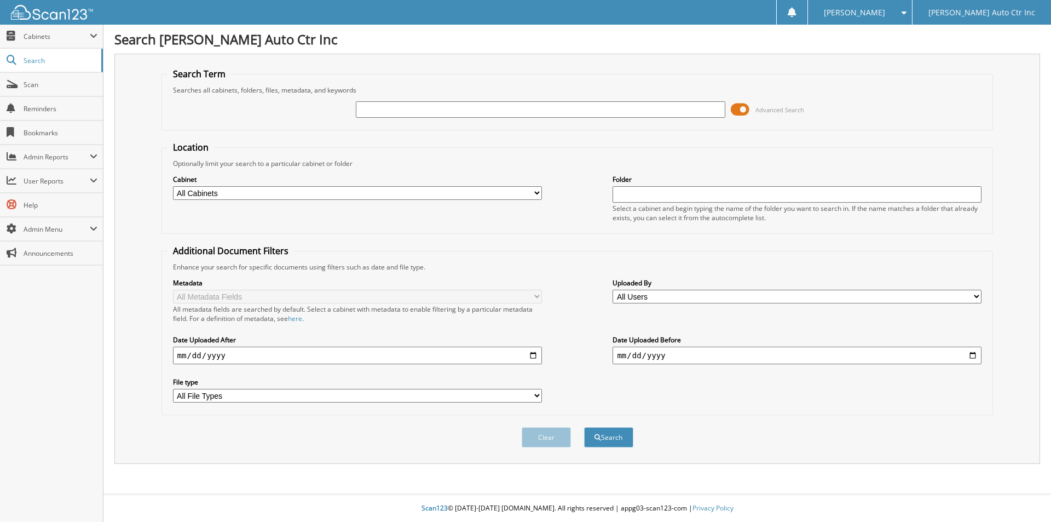 This screenshot has width=1051, height=522. What do you see at coordinates (357, 179) in the screenshot?
I see `label: Cabinet` at bounding box center [357, 179].